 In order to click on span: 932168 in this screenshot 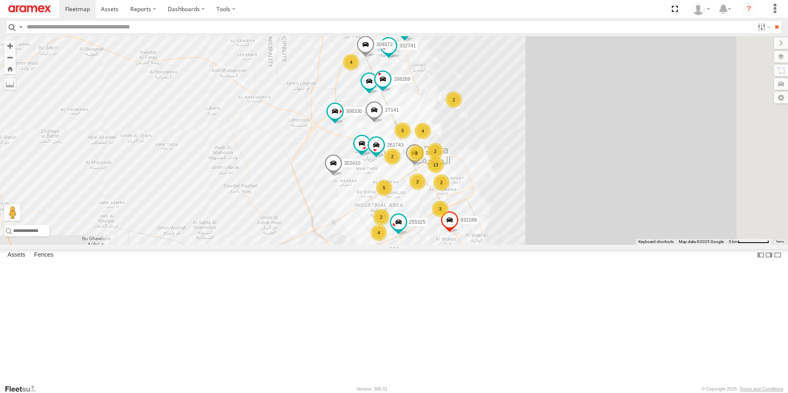, I will do `click(469, 220)`.